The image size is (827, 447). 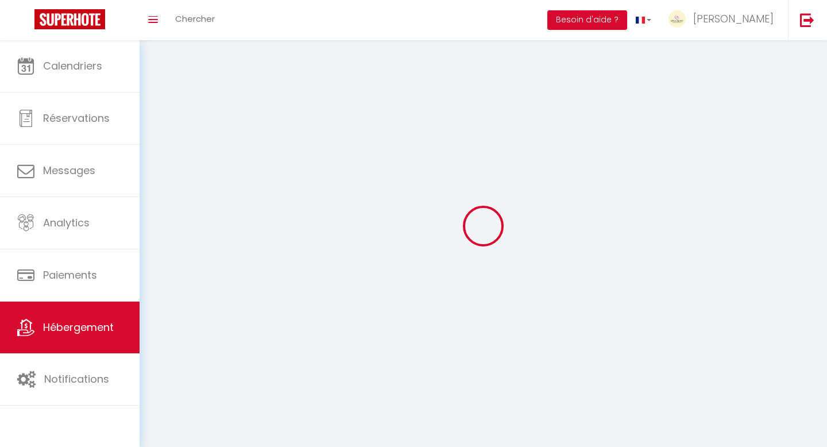 What do you see at coordinates (195, 18) in the screenshot?
I see `span: Chercher` at bounding box center [195, 18].